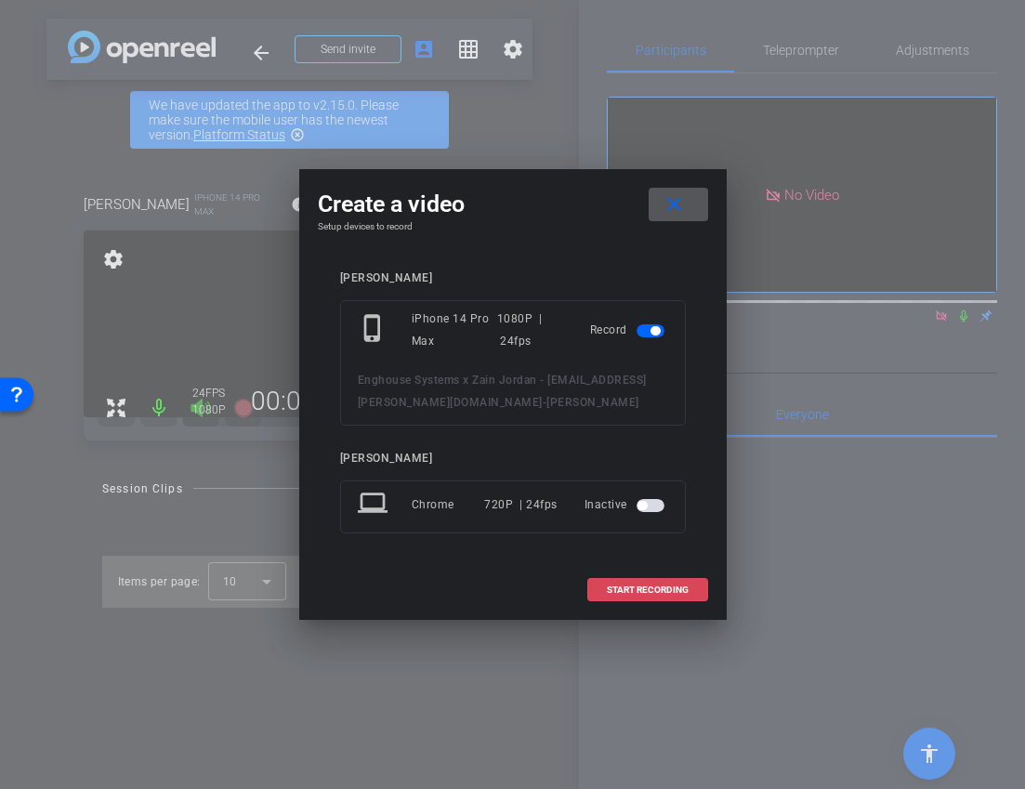 The height and width of the screenshot is (789, 1025). Describe the element at coordinates (448, 504) in the screenshot. I see `div: Chrome` at that location.